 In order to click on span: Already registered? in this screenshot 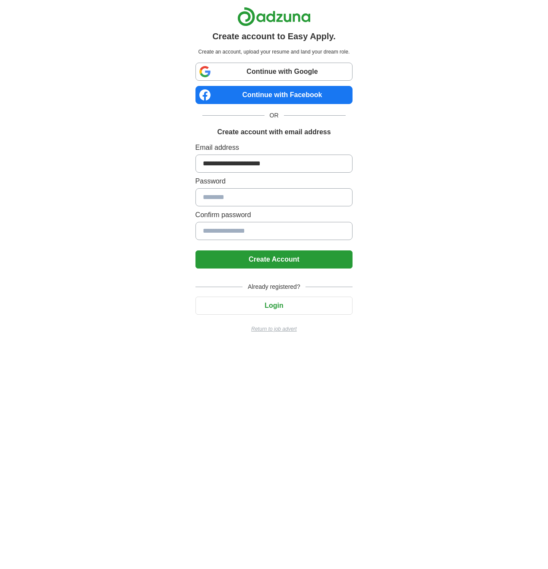, I will do `click(274, 287)`.